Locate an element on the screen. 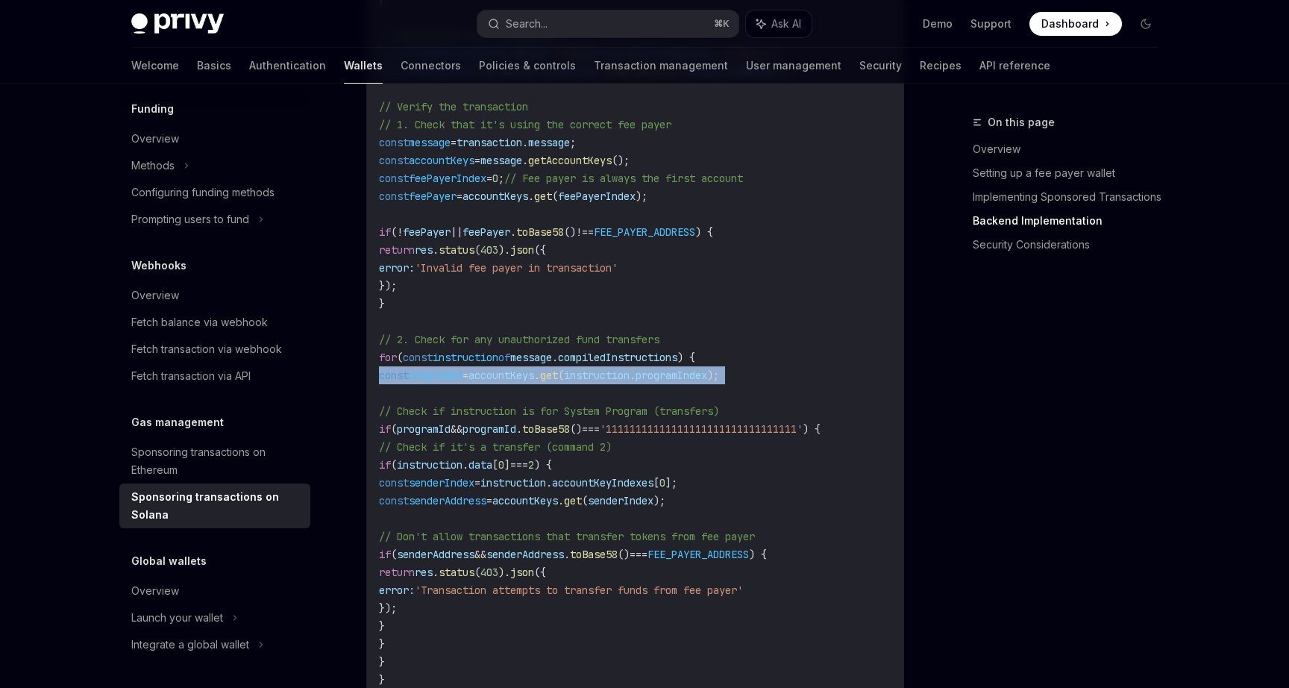 Image resolution: width=1289 pixels, height=688 pixels. a: Backend Implementation is located at coordinates (1072, 221).